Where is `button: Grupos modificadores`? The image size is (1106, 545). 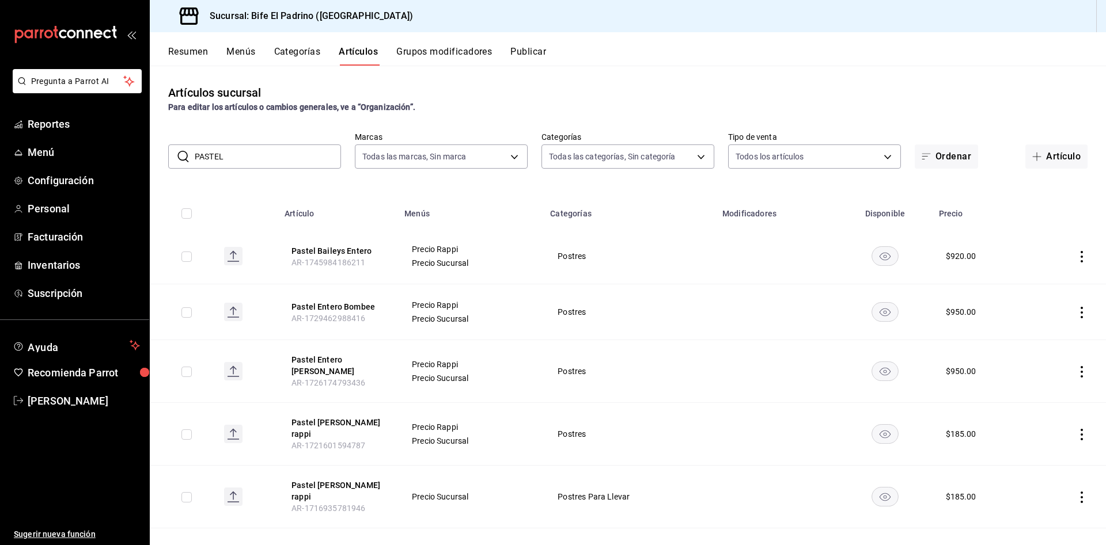 button: Grupos modificadores is located at coordinates (444, 56).